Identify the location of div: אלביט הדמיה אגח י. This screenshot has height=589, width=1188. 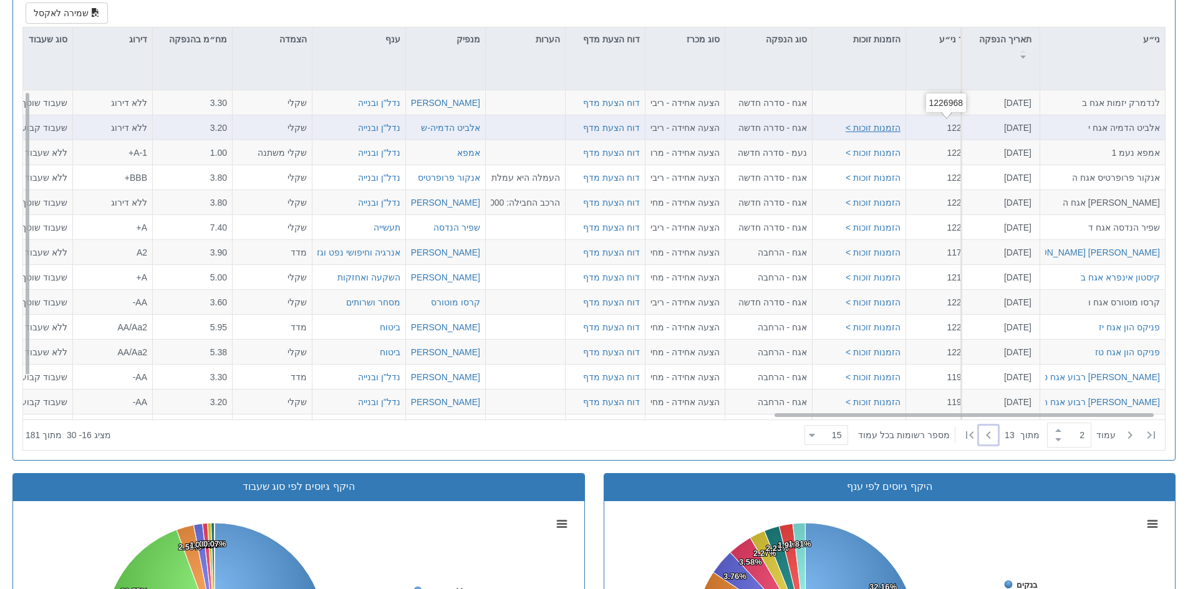
(1103, 128).